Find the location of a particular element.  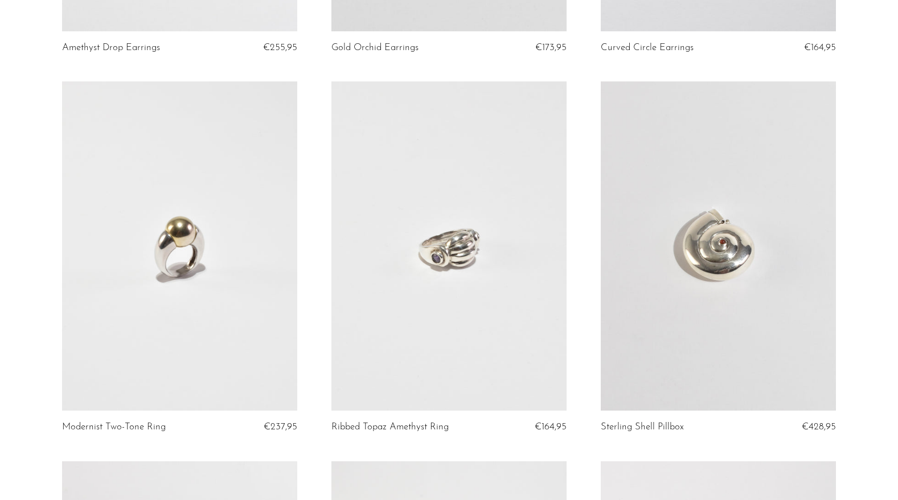

span: €173,95 is located at coordinates (551, 47).